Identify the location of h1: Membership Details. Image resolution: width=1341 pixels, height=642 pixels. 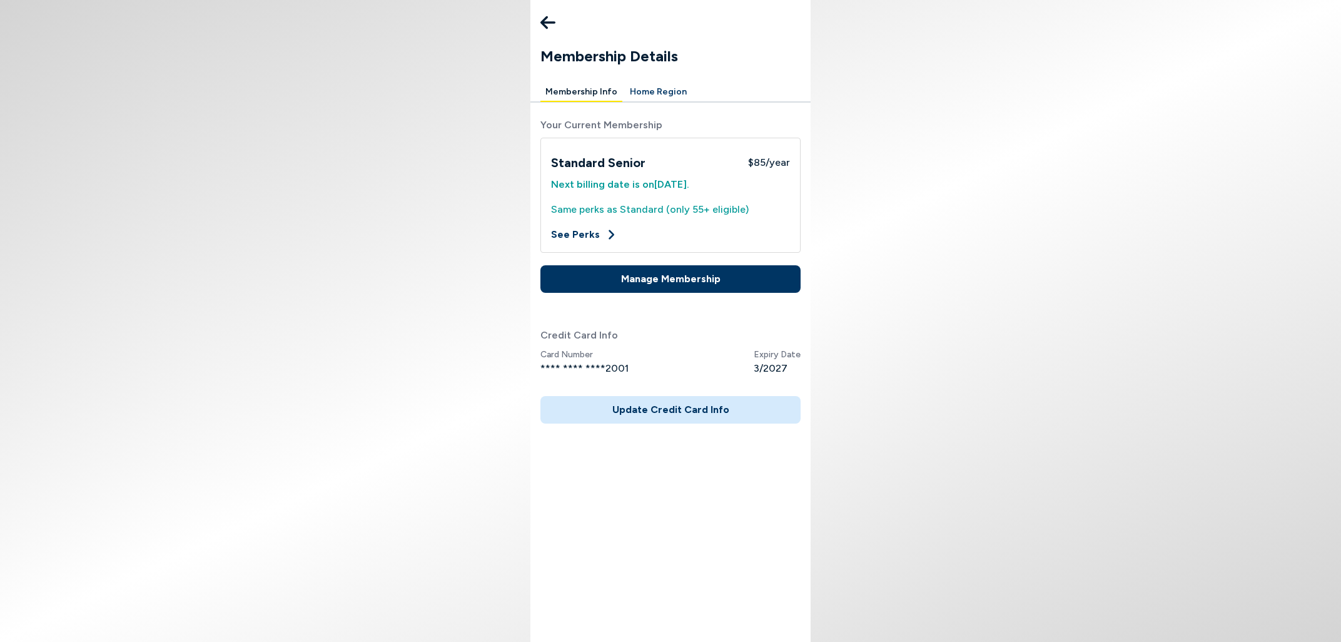
(675, 56).